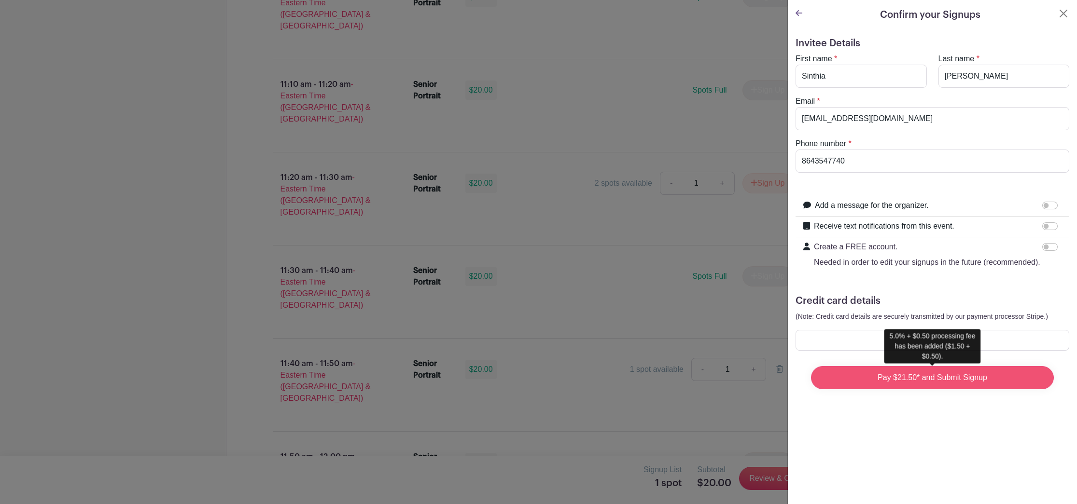 This screenshot has width=1077, height=504. I want to click on label: Email, so click(805, 101).